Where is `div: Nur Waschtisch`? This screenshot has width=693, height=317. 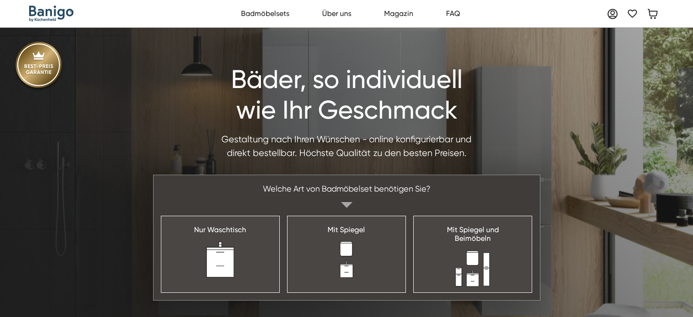 div: Nur Waschtisch is located at coordinates (220, 229).